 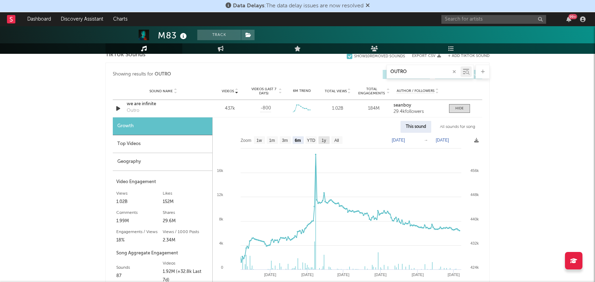 What do you see at coordinates (39, 19) in the screenshot?
I see `a: Dashboard` at bounding box center [39, 19].